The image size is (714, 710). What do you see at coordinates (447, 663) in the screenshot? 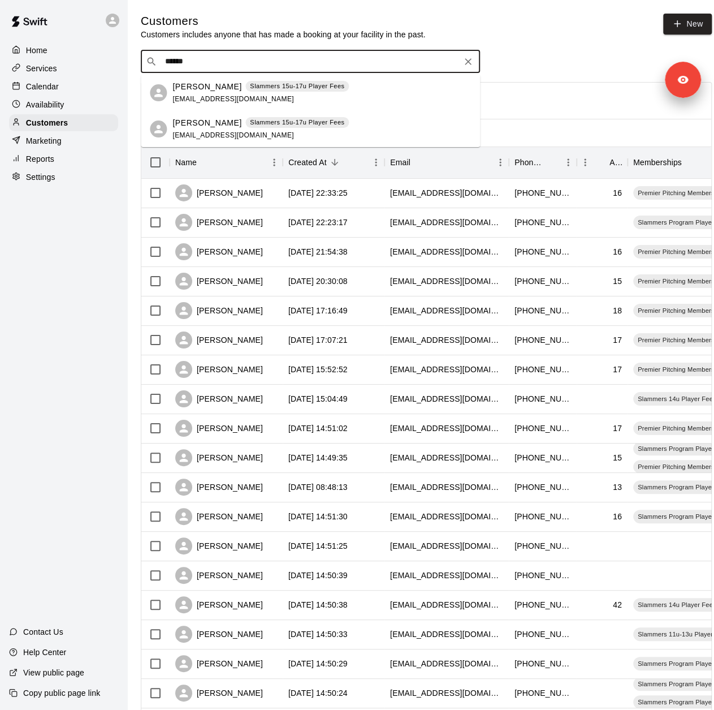
I see `div: brinabee06@aol.com` at bounding box center [447, 663].